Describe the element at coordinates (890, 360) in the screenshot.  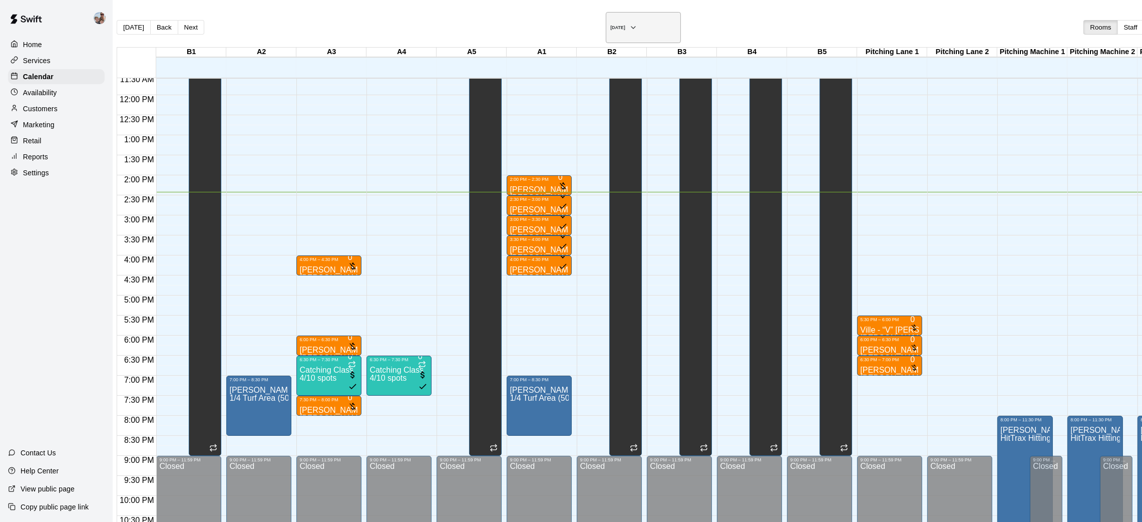
I see `div: 6:30 PM – 7:00 PM` at that location.